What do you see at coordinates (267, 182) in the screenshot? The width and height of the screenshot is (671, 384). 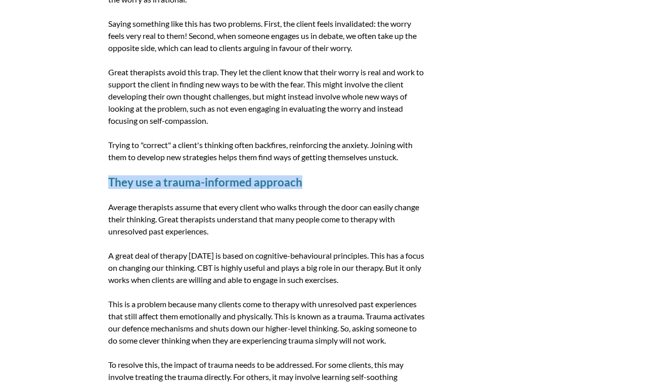 I see `h2: They use a trauma-informed approach` at bounding box center [267, 182].